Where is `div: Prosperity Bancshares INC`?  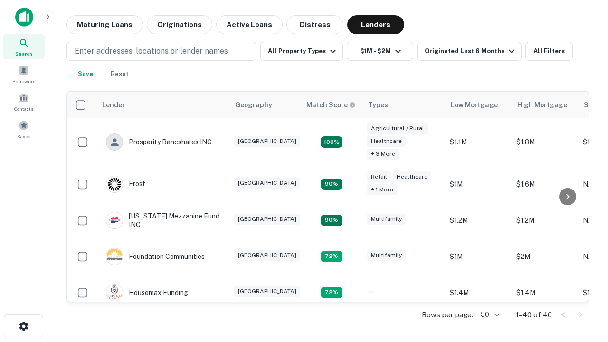
div: Prosperity Bancshares INC is located at coordinates (159, 142).